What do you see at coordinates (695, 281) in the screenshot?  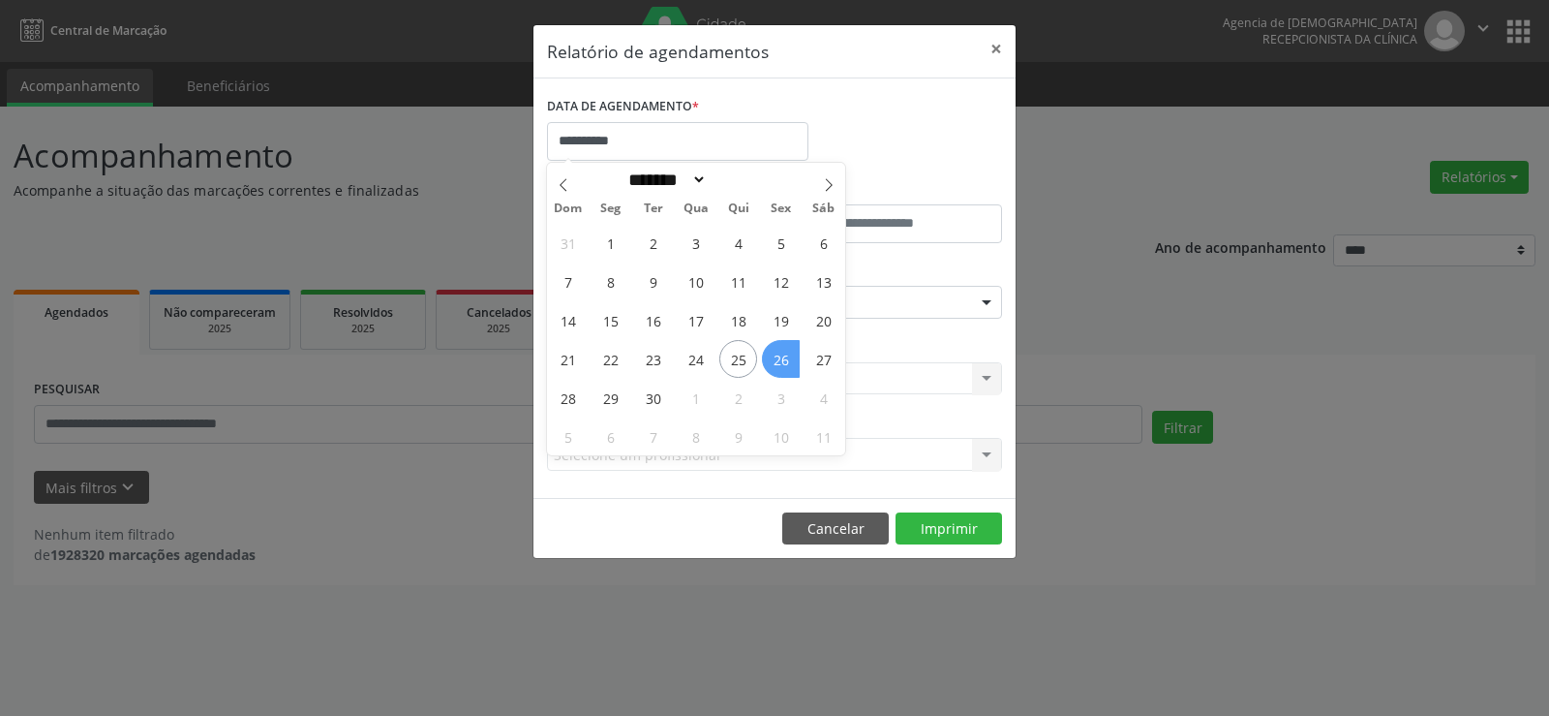 I see `span: Setembro 10, 2025` at bounding box center [695, 281].